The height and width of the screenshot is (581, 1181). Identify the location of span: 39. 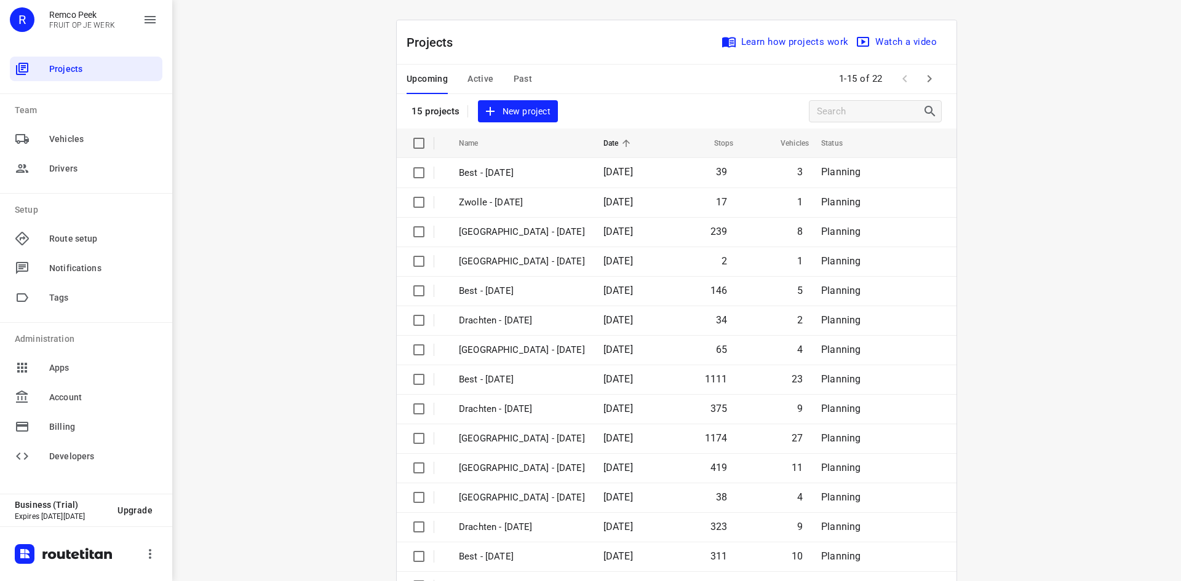
(722, 172).